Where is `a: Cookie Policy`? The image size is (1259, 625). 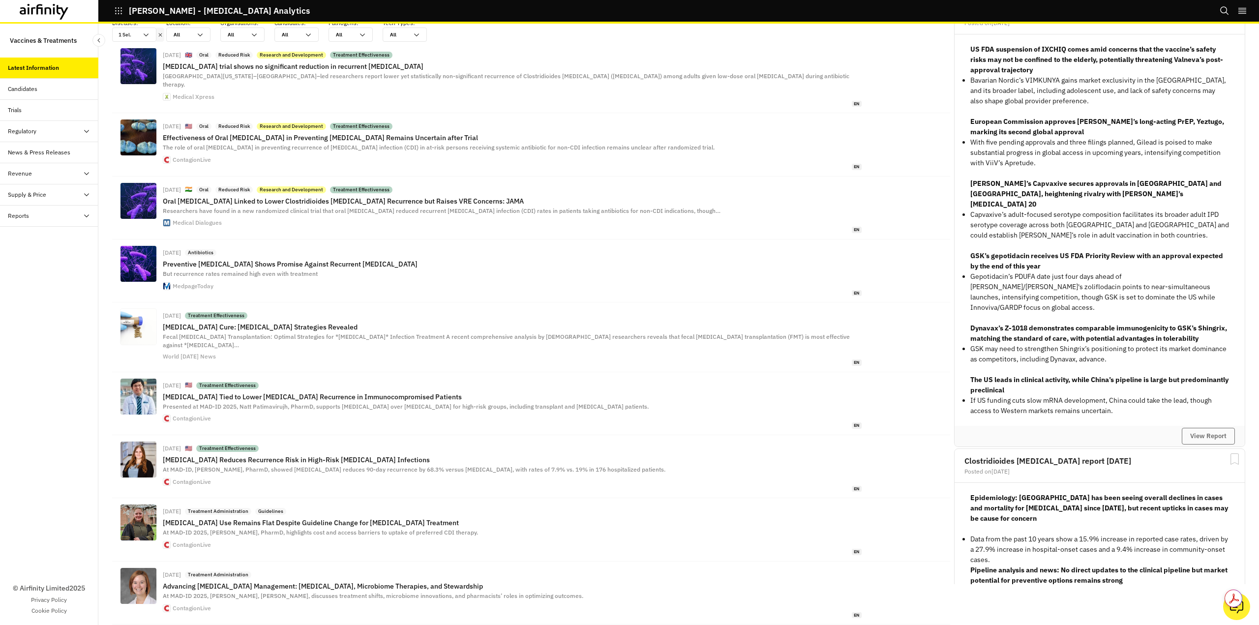
a: Cookie Policy is located at coordinates (49, 611).